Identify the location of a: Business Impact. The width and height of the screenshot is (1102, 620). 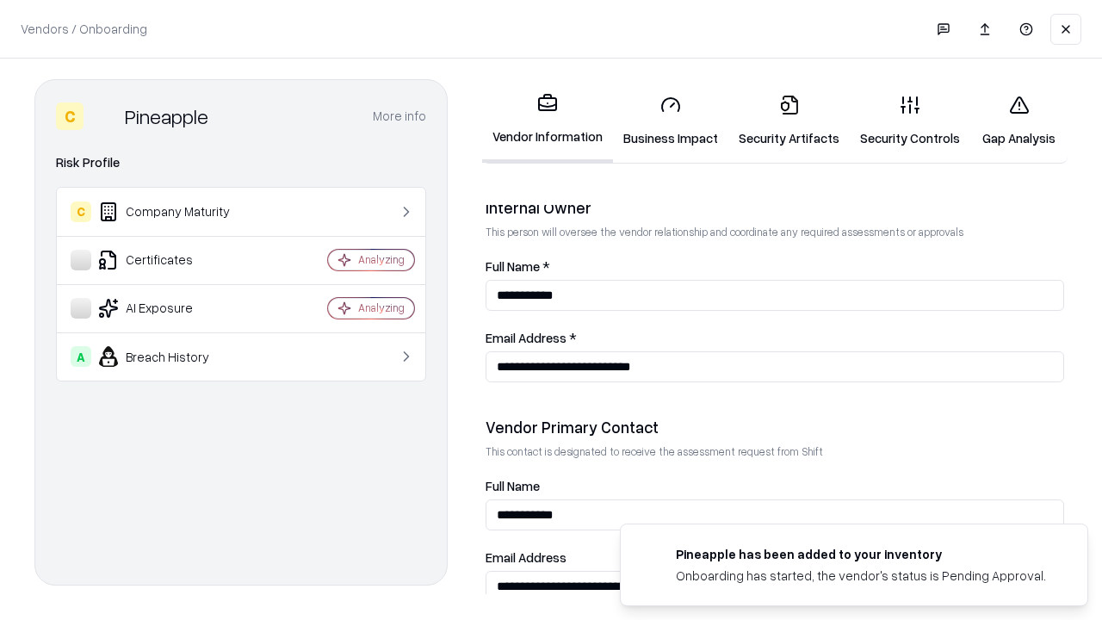
(671, 121).